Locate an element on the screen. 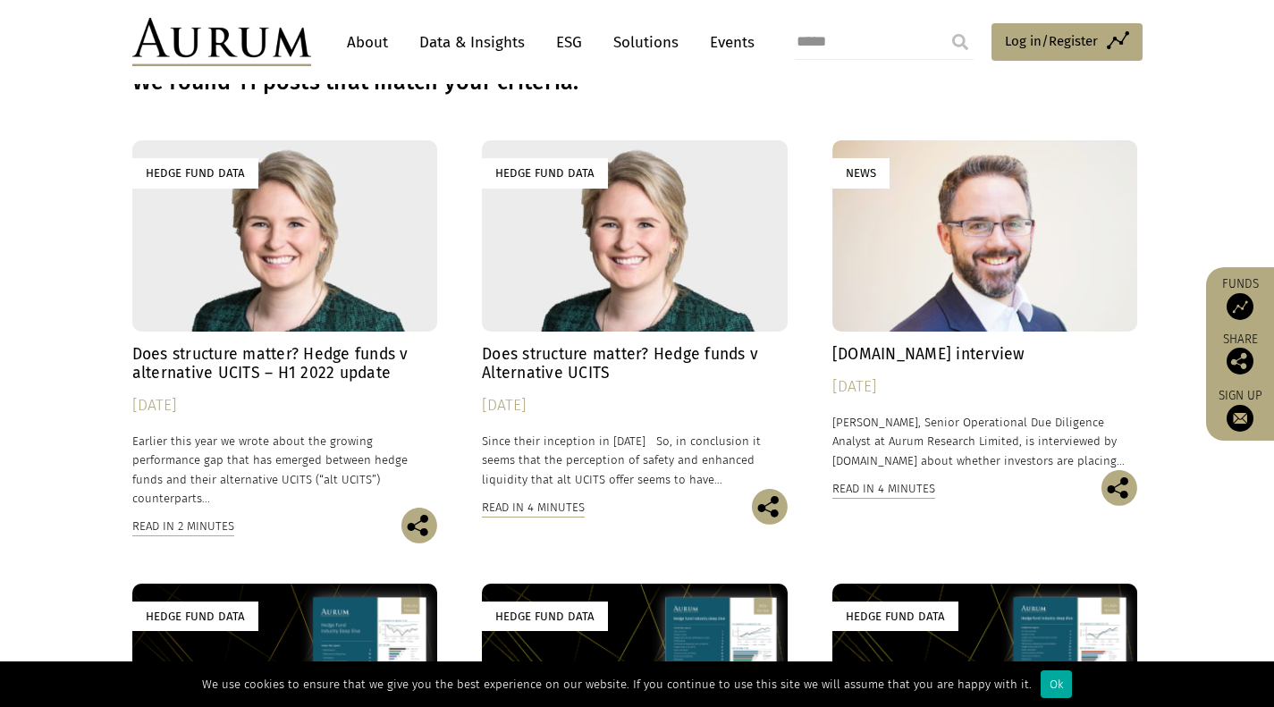  a: Solutions is located at coordinates (645, 42).